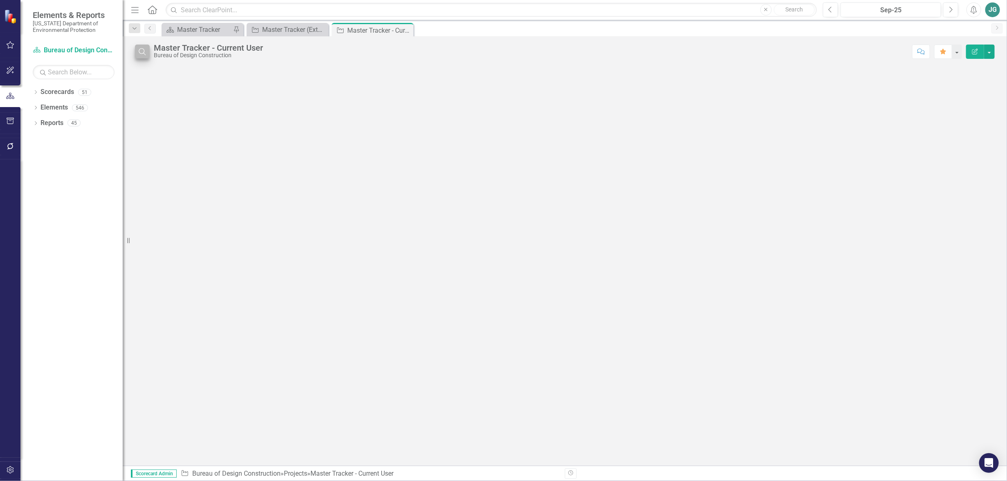 Image resolution: width=1007 pixels, height=481 pixels. Describe the element at coordinates (891, 10) in the screenshot. I see `div: Sep-25` at that location.